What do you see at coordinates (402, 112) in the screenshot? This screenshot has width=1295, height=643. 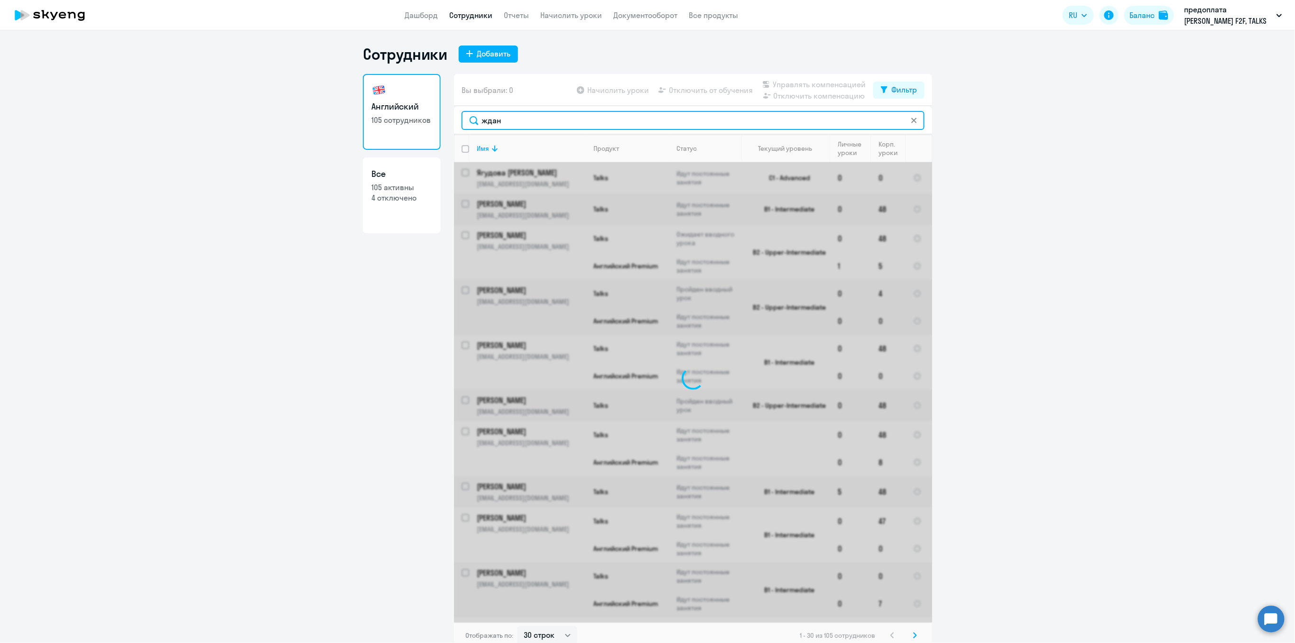 I see `a: Английский105 сотрудников` at bounding box center [402, 112].